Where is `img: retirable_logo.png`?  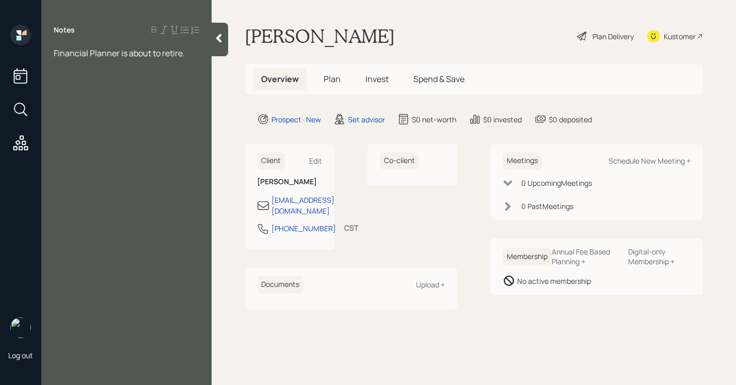 img: retirable_logo.png is located at coordinates (21, 328).